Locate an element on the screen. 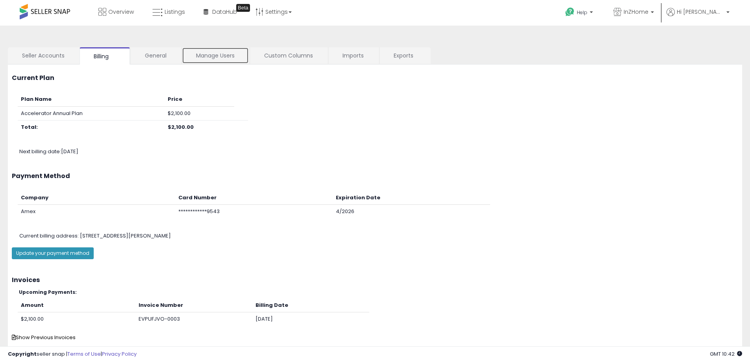 This screenshot has width=750, height=362. div: Tooltip anchor is located at coordinates (243, 8).